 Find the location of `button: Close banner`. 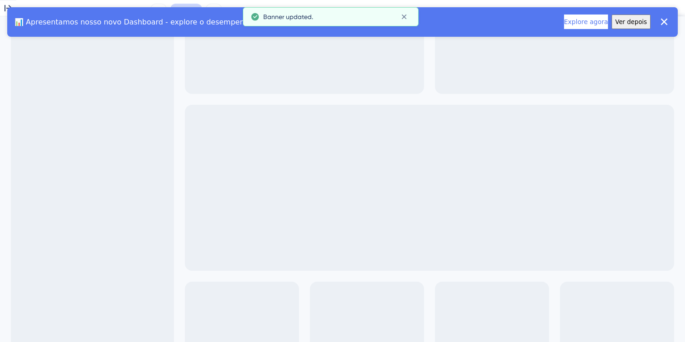

button: Close banner is located at coordinates (657, 15).